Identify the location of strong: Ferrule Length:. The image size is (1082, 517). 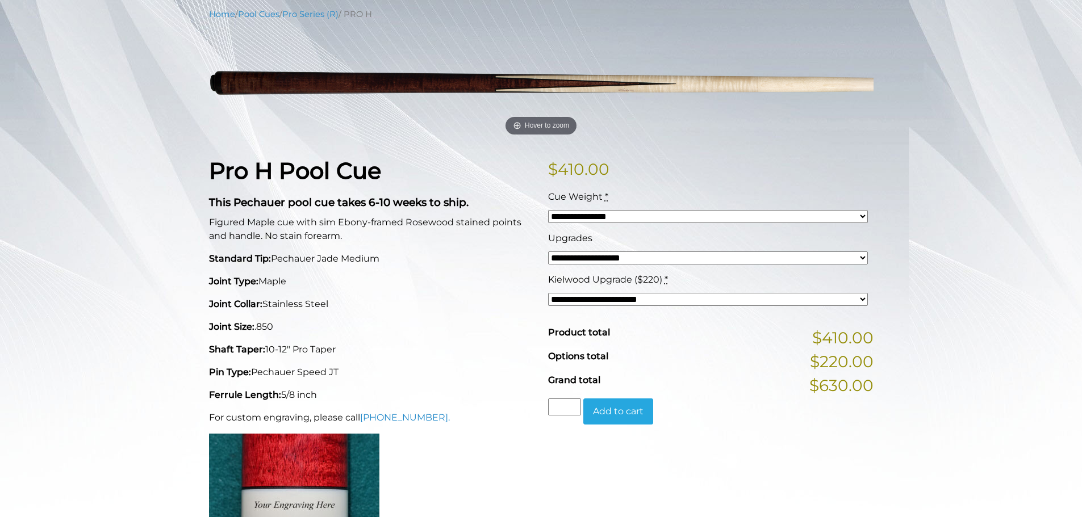
(245, 395).